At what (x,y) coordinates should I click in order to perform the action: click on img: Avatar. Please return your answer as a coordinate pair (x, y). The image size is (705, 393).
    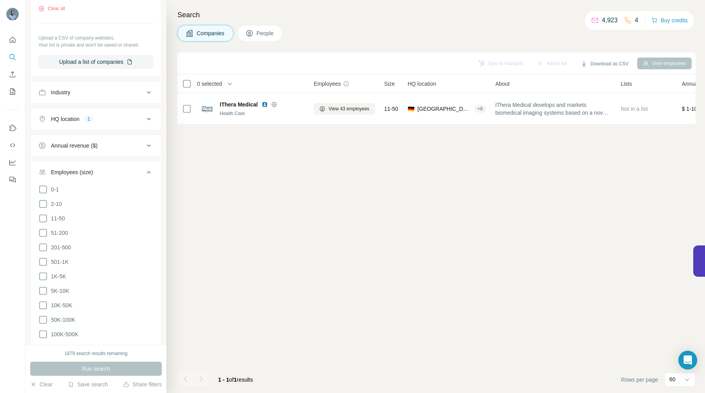
    Looking at the image, I should click on (13, 14).